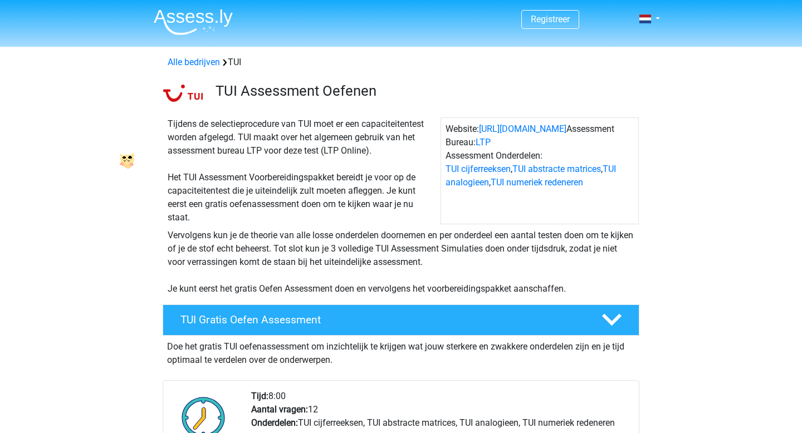 The image size is (802, 433). I want to click on a: TUI abstracte matrices, so click(557, 169).